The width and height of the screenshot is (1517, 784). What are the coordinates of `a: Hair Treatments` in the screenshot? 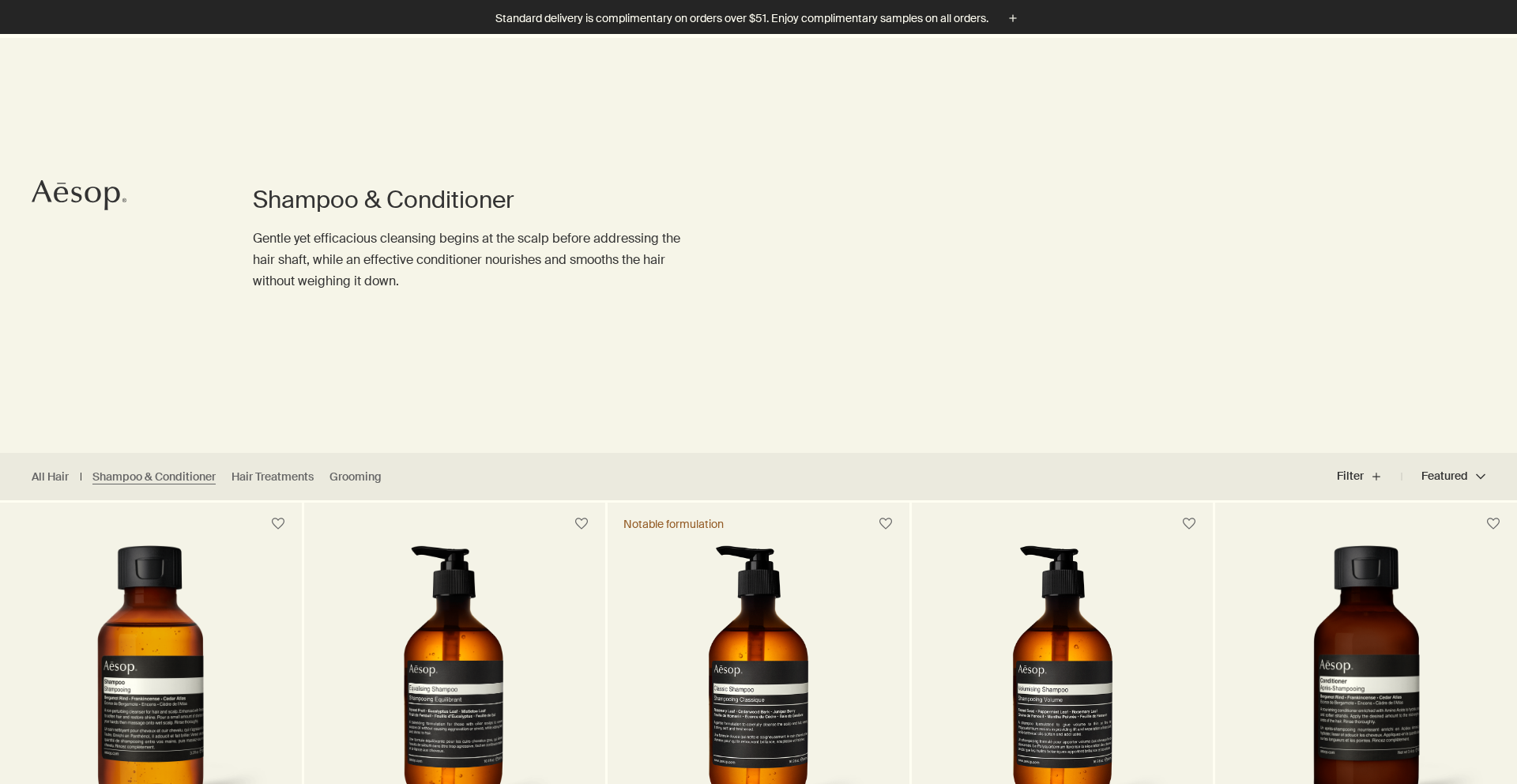 It's located at (273, 477).